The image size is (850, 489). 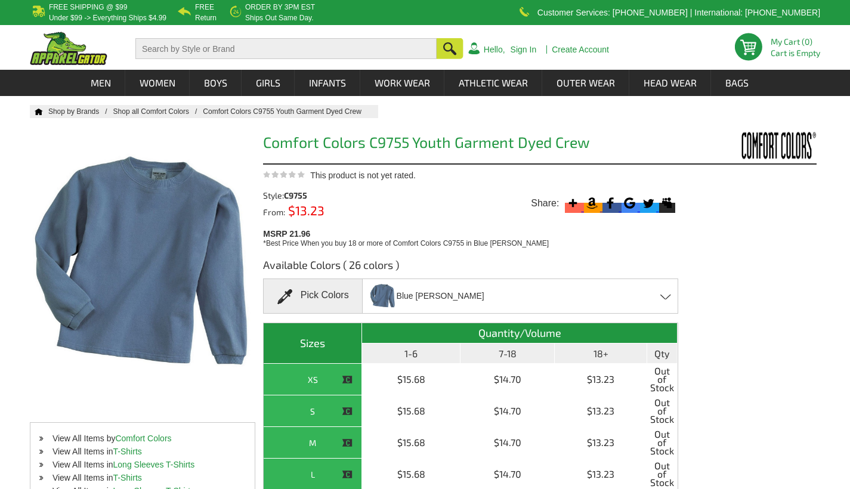 What do you see at coordinates (667, 203) in the screenshot?
I see `svg: Myspace` at bounding box center [667, 203].